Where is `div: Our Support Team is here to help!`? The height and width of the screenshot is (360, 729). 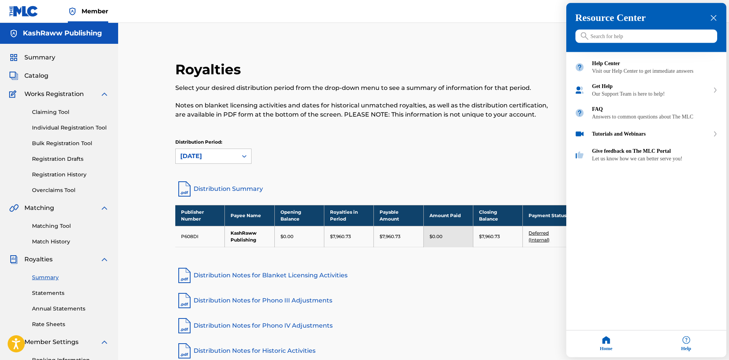
div: Our Support Team is here to help! is located at coordinates (651, 94).